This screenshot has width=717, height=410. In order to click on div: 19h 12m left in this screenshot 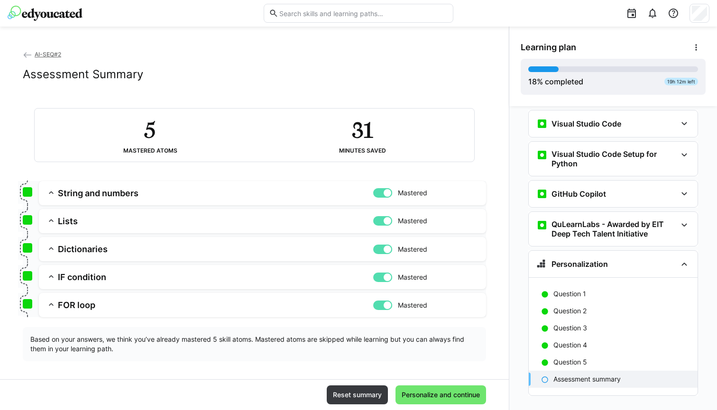, I will do `click(681, 82)`.